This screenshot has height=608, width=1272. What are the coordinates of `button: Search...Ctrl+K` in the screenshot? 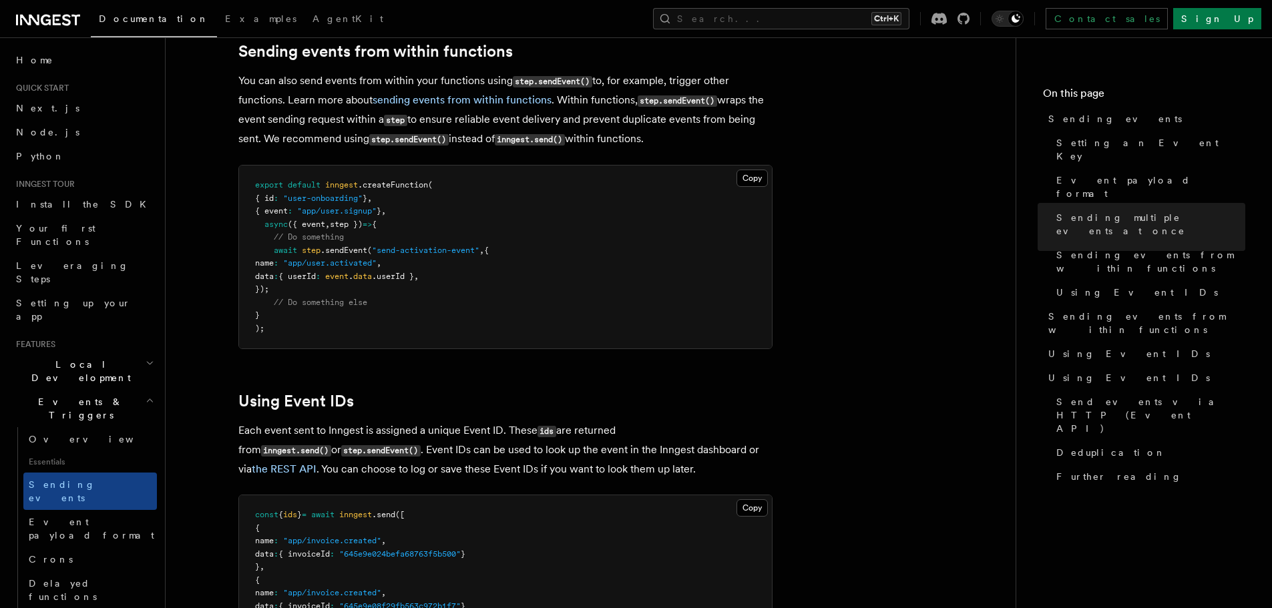 It's located at (781, 19).